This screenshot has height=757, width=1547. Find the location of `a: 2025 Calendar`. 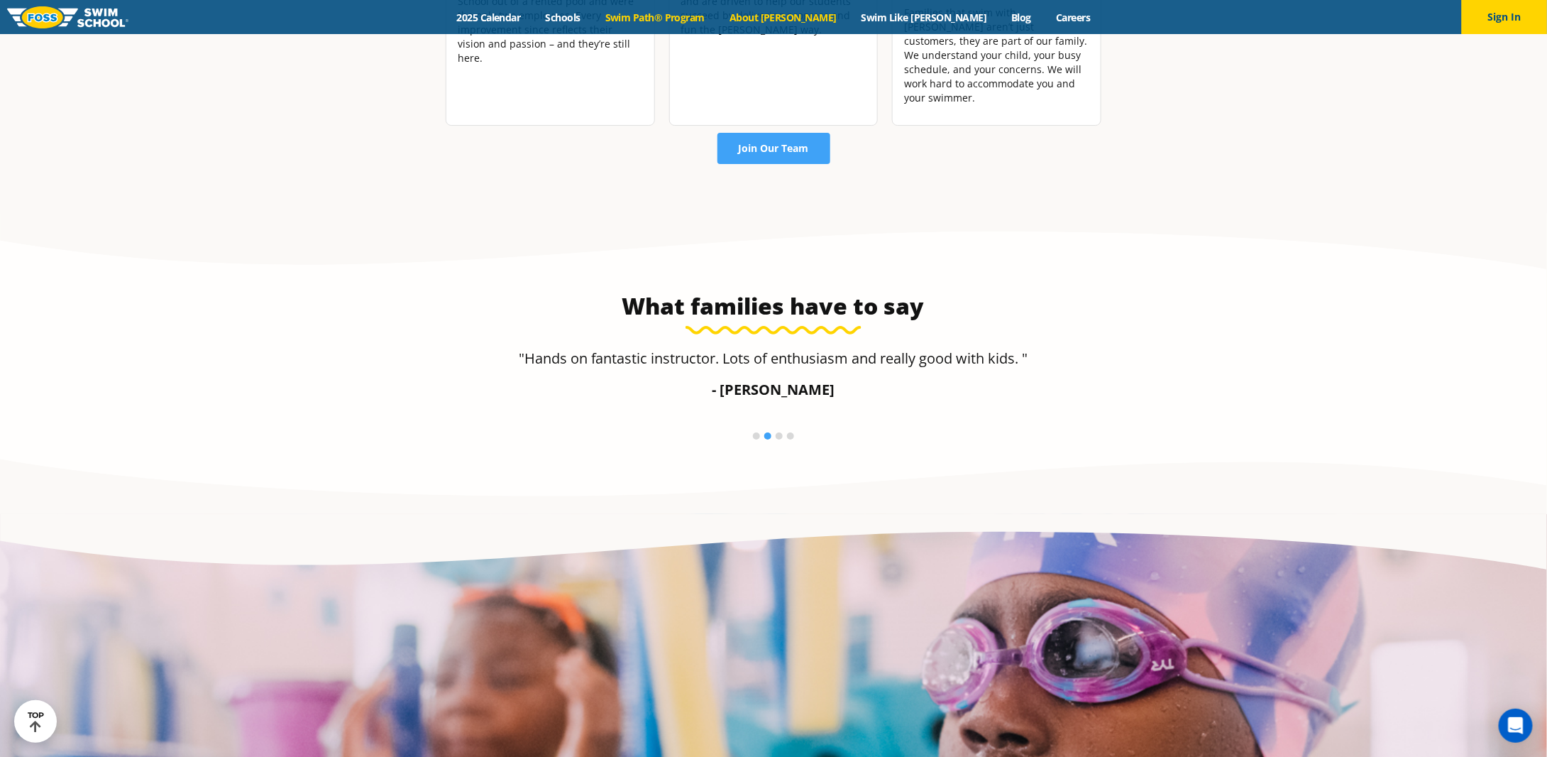

a: 2025 Calendar is located at coordinates (488, 17).